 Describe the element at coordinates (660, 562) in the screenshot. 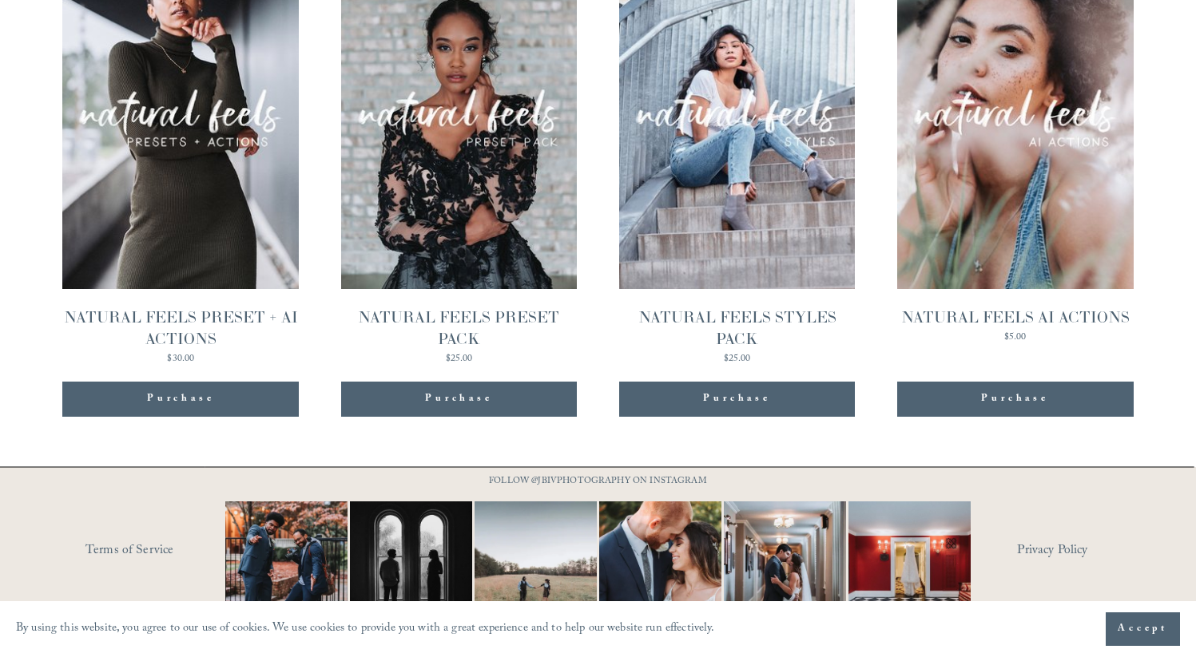

I see `img: A lot of couples get nervous in front of the camera and that&rsquo;s completely normal. You&rsquo...` at that location.